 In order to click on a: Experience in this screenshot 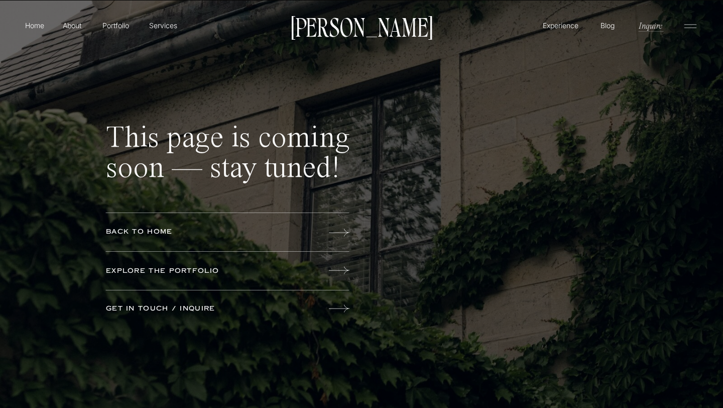, I will do `click(560, 25)`.